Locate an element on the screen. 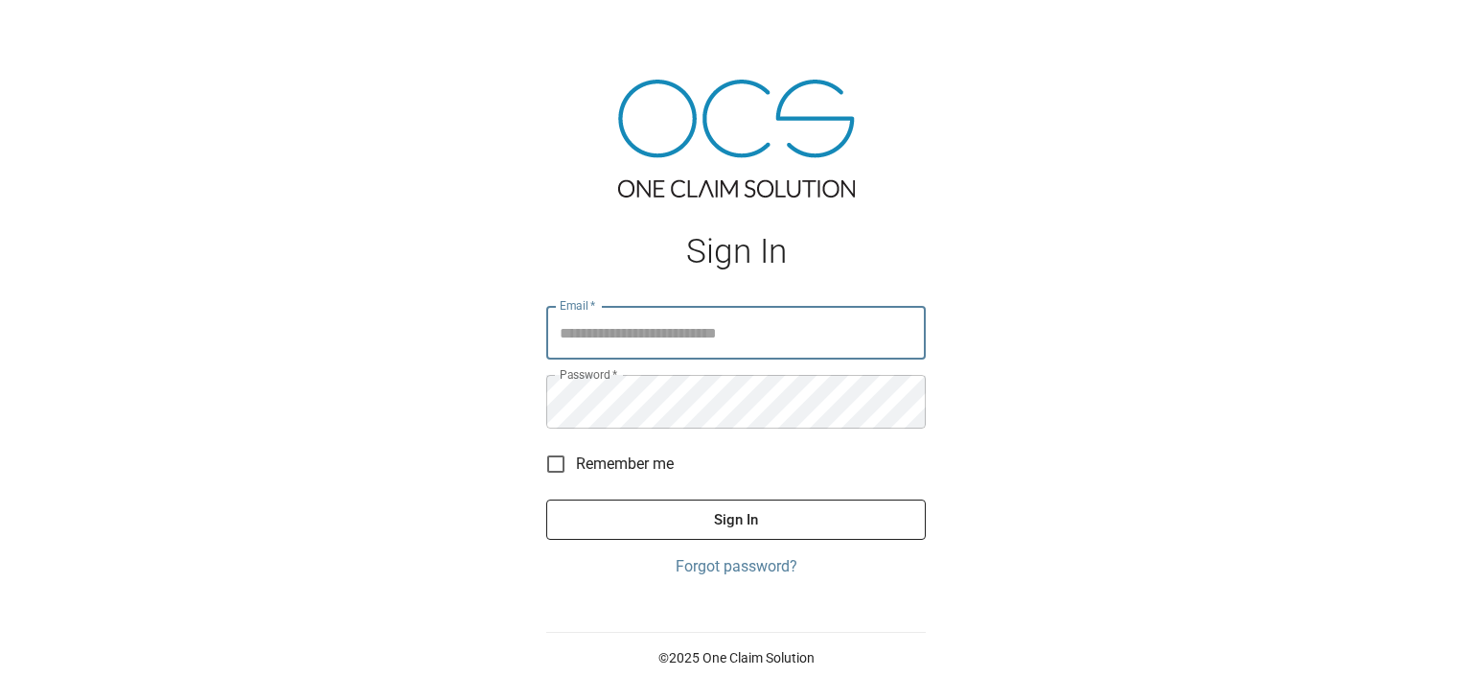  img: ocs-logo-tra.png is located at coordinates (736, 138).